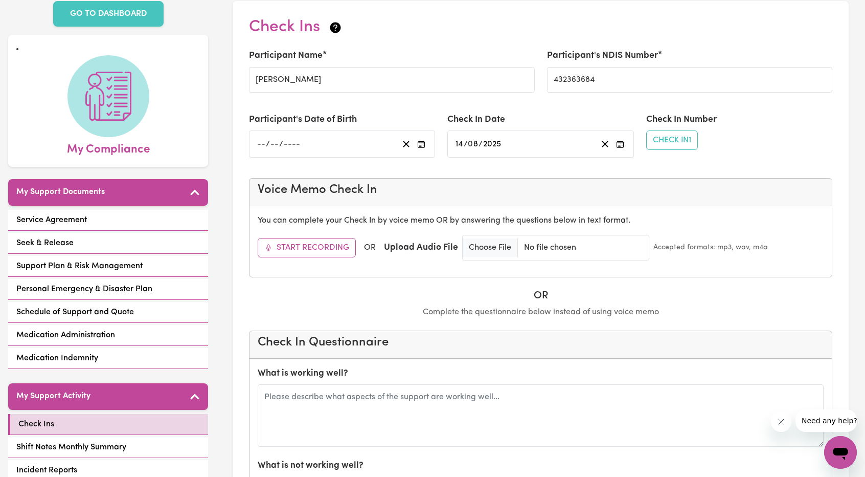 This screenshot has width=865, height=477. What do you see at coordinates (65, 335) in the screenshot?
I see `span: Medication Administration` at bounding box center [65, 335].